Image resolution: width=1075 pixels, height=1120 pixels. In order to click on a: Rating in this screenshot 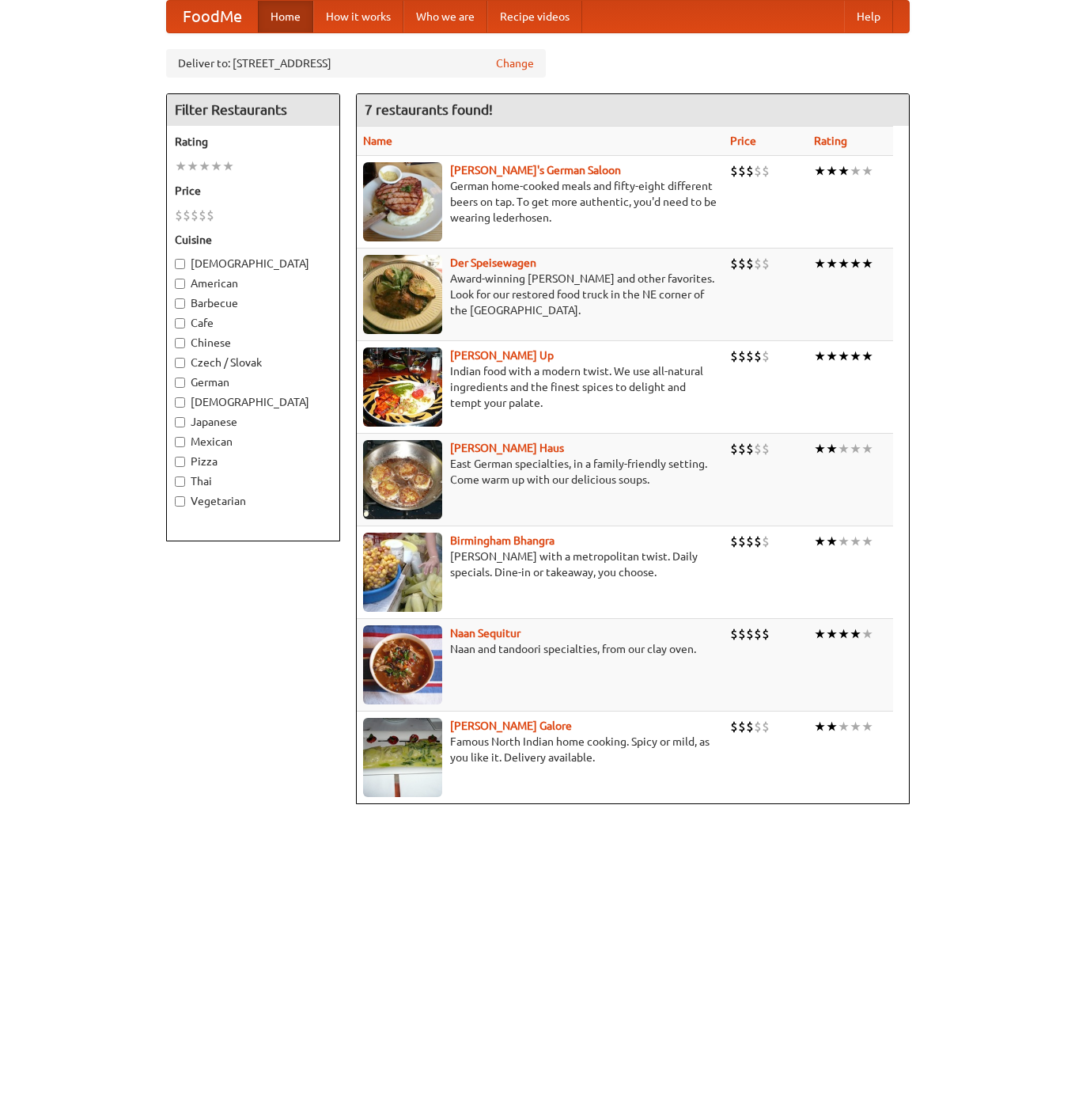, I will do `click(831, 141)`.